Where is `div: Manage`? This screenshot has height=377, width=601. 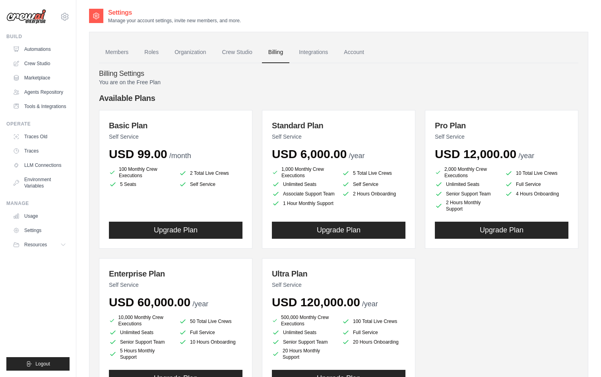
div: Manage is located at coordinates (38, 204).